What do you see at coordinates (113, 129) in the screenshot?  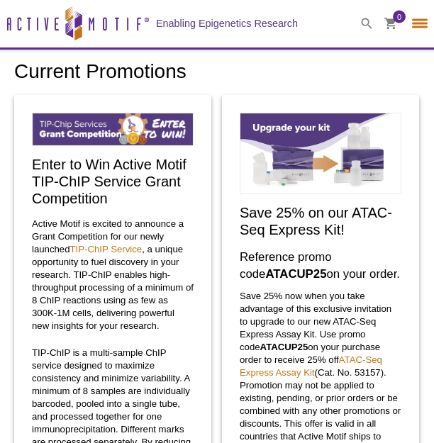 I see `img: TIP-ChIP Service Grant Competition` at bounding box center [113, 129].